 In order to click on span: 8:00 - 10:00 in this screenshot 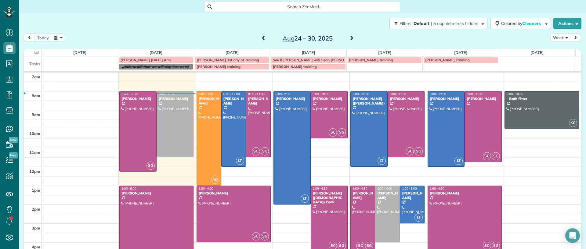, I will do `click(515, 94)`.